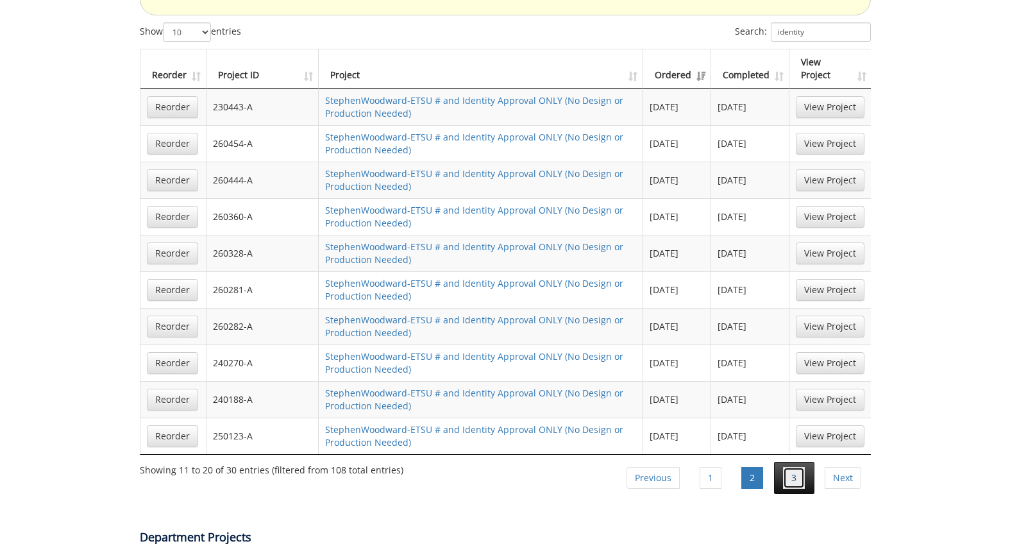 The height and width of the screenshot is (544, 1010). I want to click on td: 260282-A, so click(262, 326).